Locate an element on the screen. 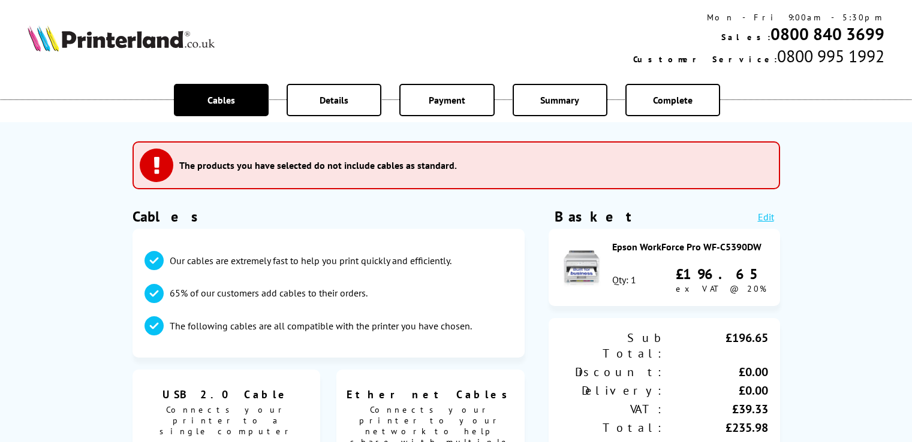 The height and width of the screenshot is (442, 912). p: 65% of our customers add cables to their orders. is located at coordinates (269, 293).